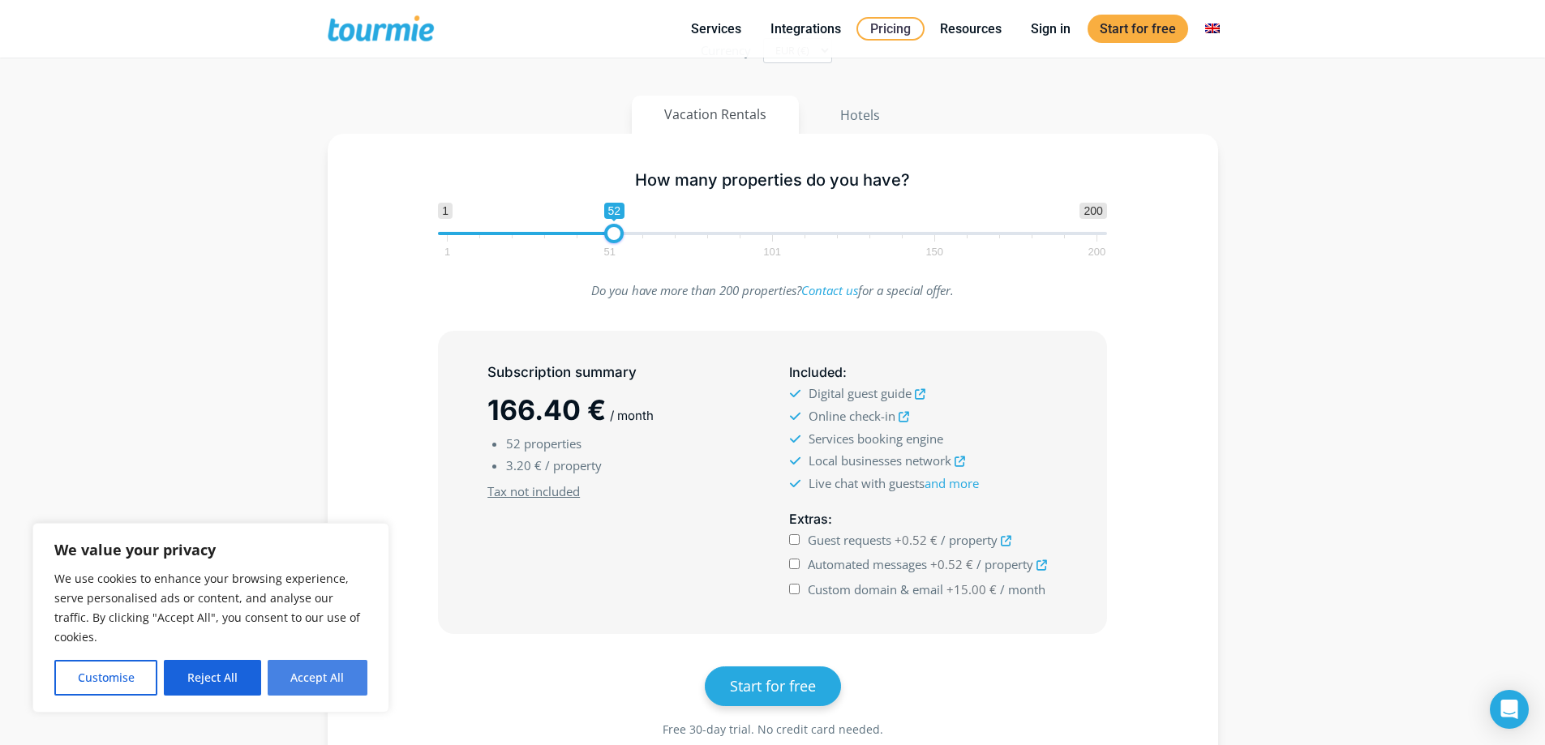 The image size is (1545, 745). What do you see at coordinates (772, 290) in the screenshot?
I see `p: Do you have more than 200 properties? for a special offer.` at bounding box center [772, 290].